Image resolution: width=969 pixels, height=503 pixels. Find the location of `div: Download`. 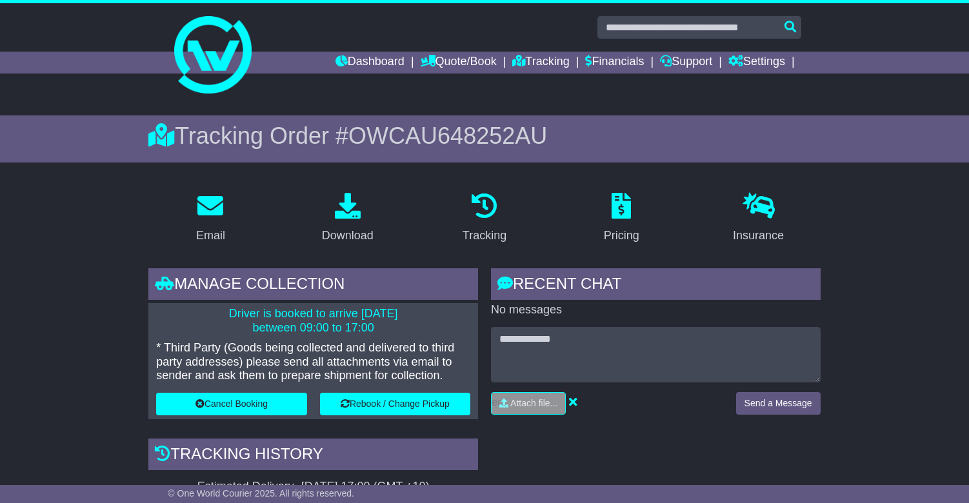

div: Download is located at coordinates (348, 236).